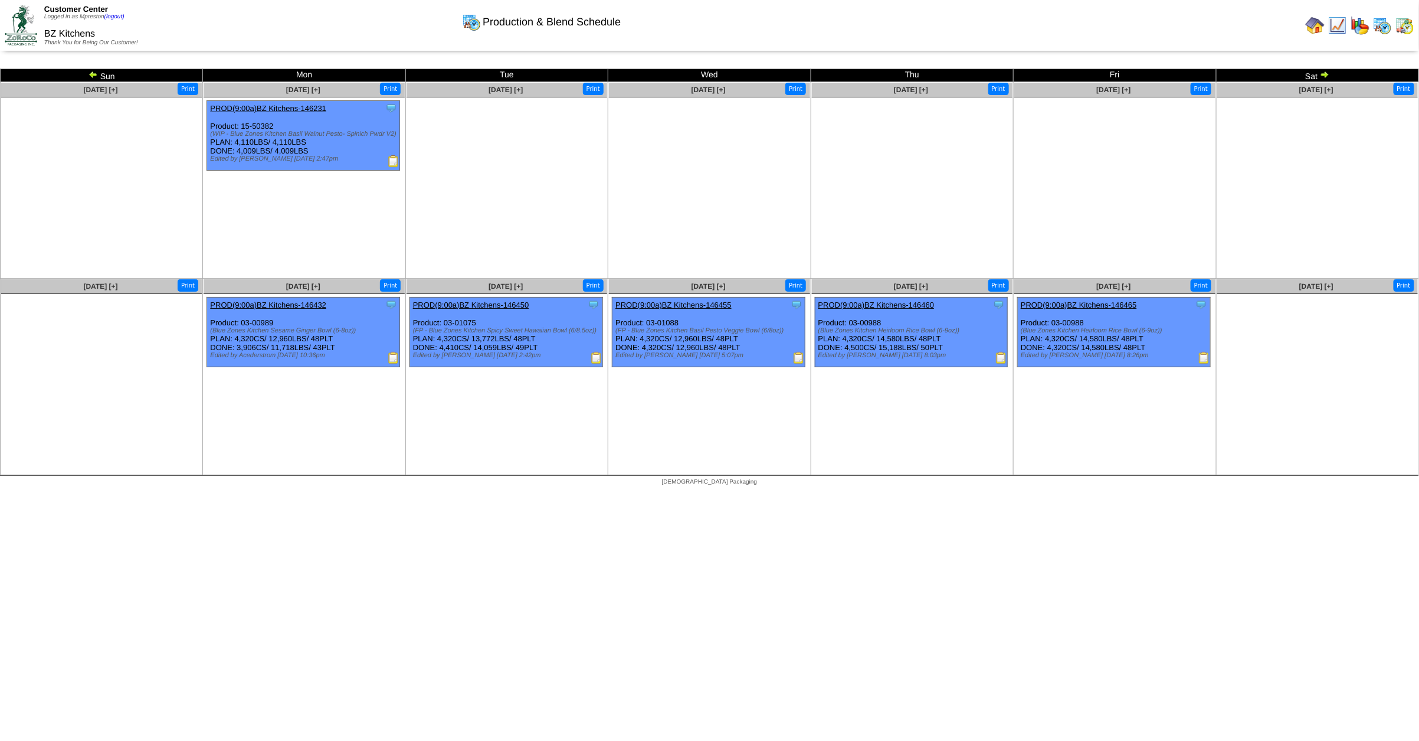  Describe the element at coordinates (70, 34) in the screenshot. I see `span: BZ Kitchens` at that location.